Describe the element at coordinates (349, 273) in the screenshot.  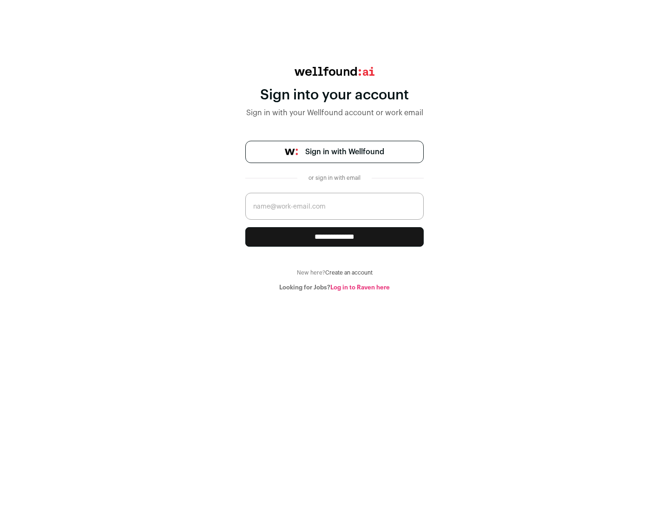
I see `a: Create an account` at that location.